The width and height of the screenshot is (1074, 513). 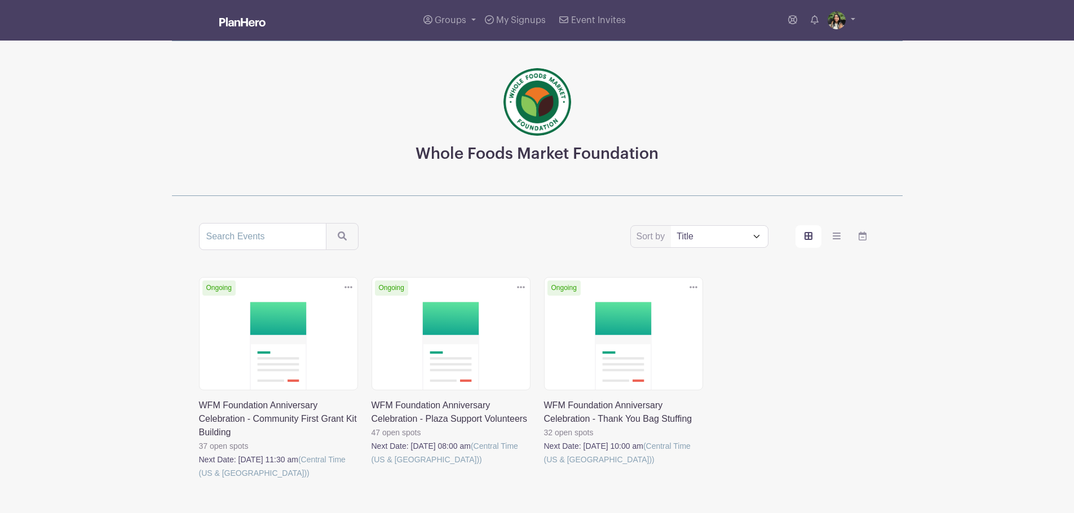 I want to click on div: order and view, so click(x=835, y=237).